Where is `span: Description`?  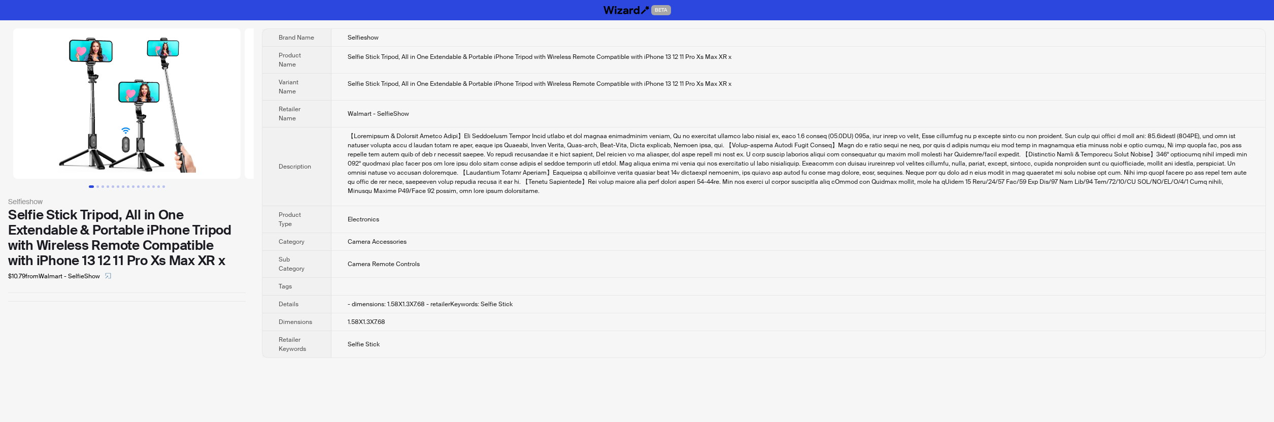 span: Description is located at coordinates (295, 167).